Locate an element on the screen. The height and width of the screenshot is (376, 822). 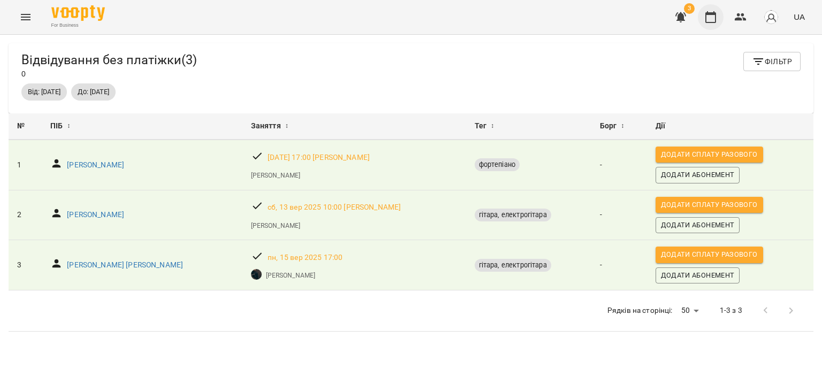
span: 3 is located at coordinates (690, 9).